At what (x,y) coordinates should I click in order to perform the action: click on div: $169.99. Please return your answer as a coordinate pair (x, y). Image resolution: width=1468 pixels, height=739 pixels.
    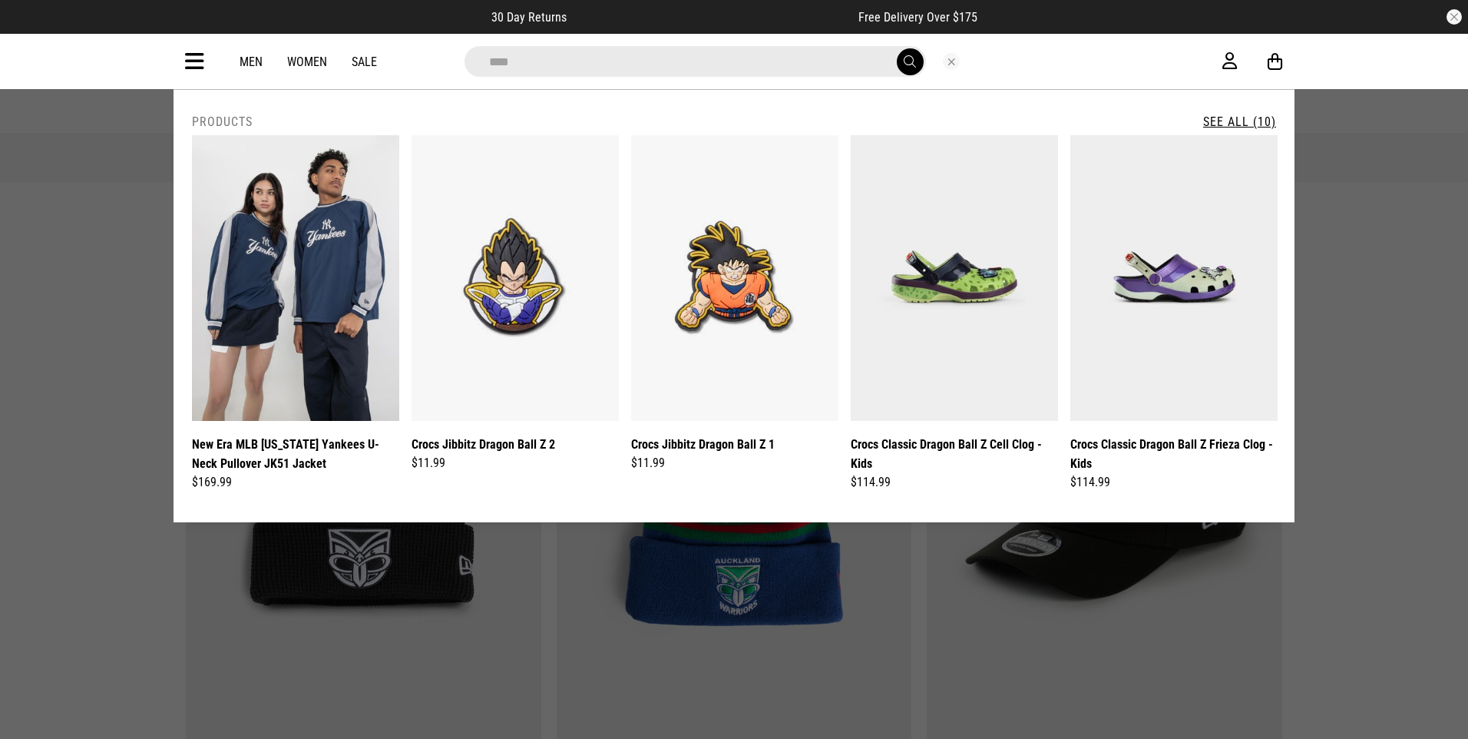
    Looking at the image, I should click on (296, 482).